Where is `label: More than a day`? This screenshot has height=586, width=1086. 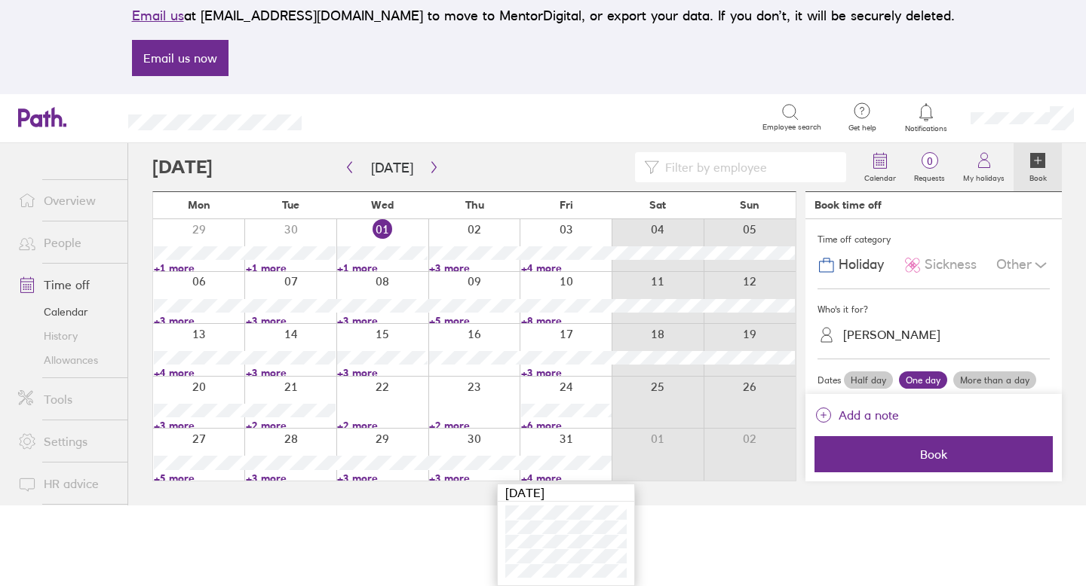
label: More than a day is located at coordinates (994, 381).